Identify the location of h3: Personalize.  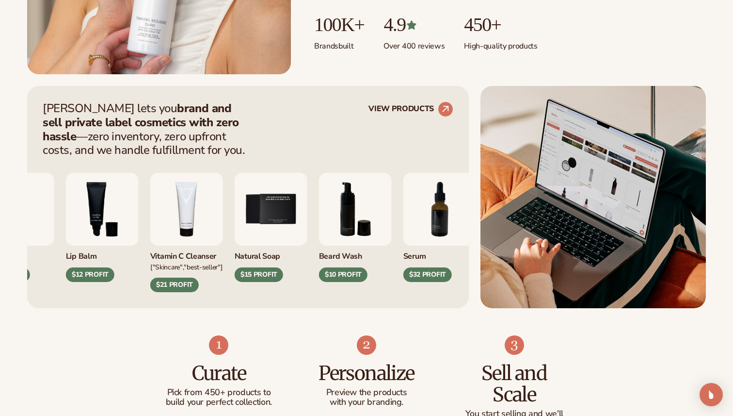
(367, 373).